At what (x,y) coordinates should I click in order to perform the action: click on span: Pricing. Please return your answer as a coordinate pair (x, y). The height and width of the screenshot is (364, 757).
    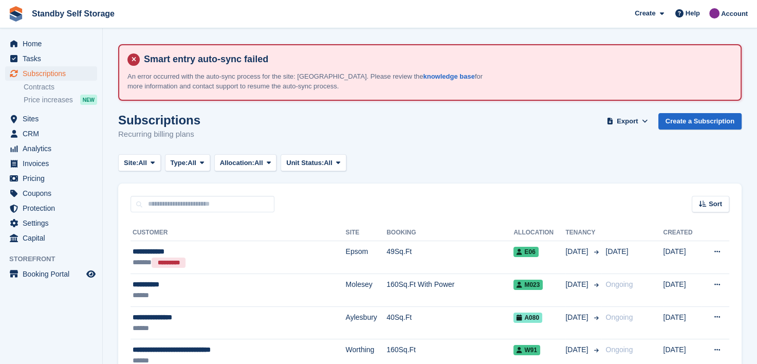
    Looking at the image, I should click on (53, 178).